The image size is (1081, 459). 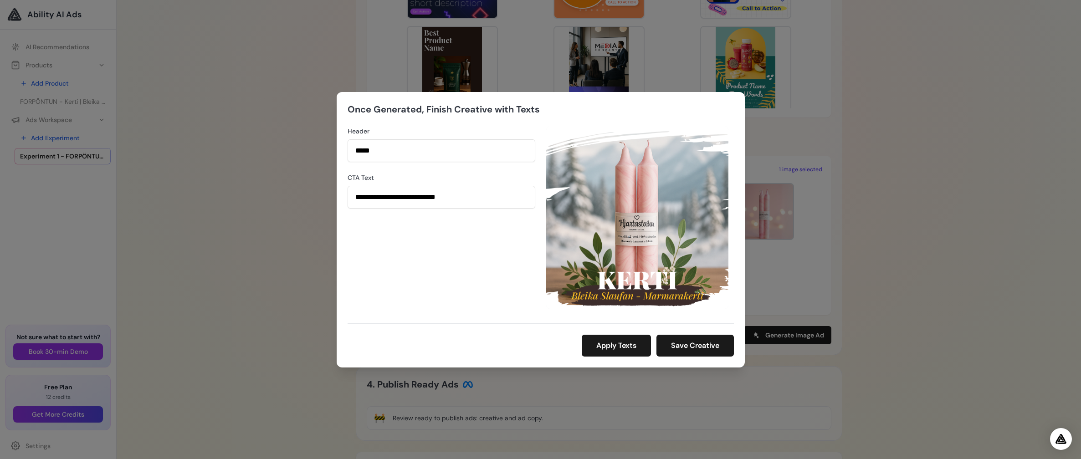 What do you see at coordinates (637, 218) in the screenshot?
I see `img: Generated creative` at bounding box center [637, 218].